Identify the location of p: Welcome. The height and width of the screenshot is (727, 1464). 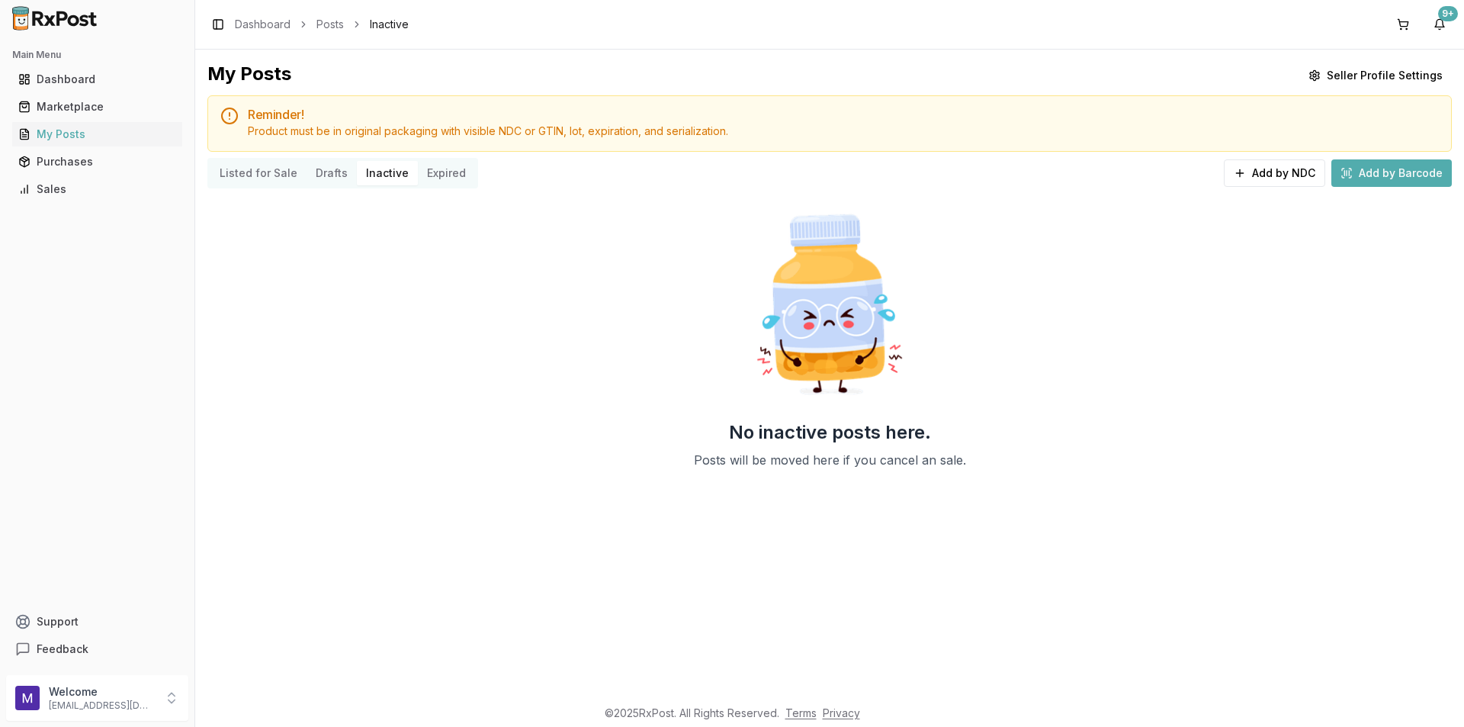
(101, 691).